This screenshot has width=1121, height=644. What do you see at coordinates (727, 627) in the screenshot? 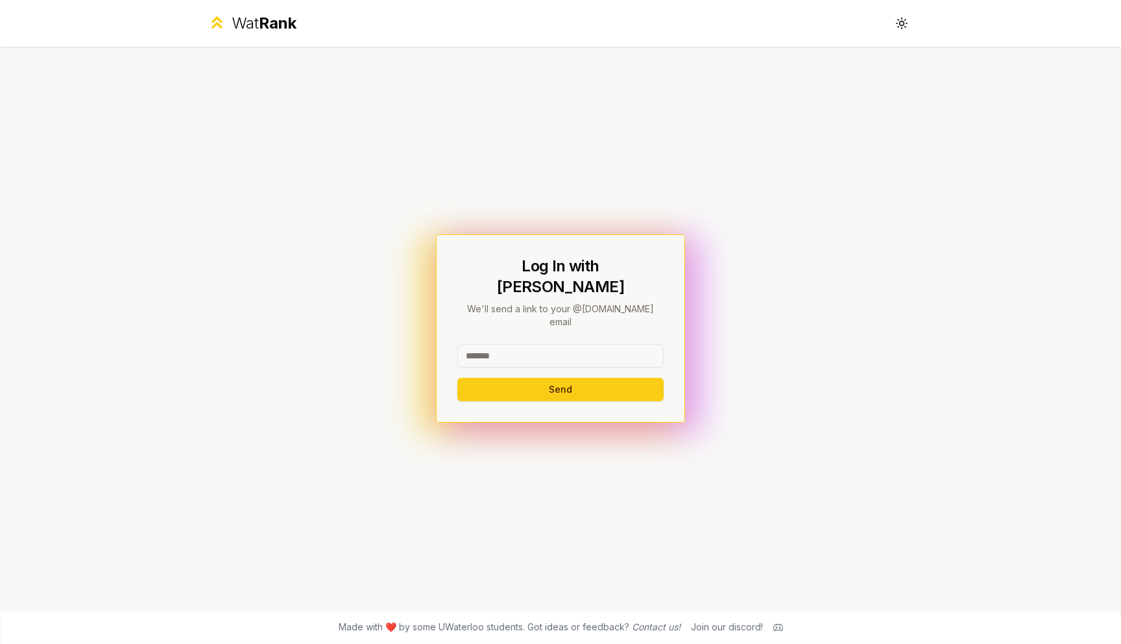
I see `div: Join our discord!` at bounding box center [727, 627].